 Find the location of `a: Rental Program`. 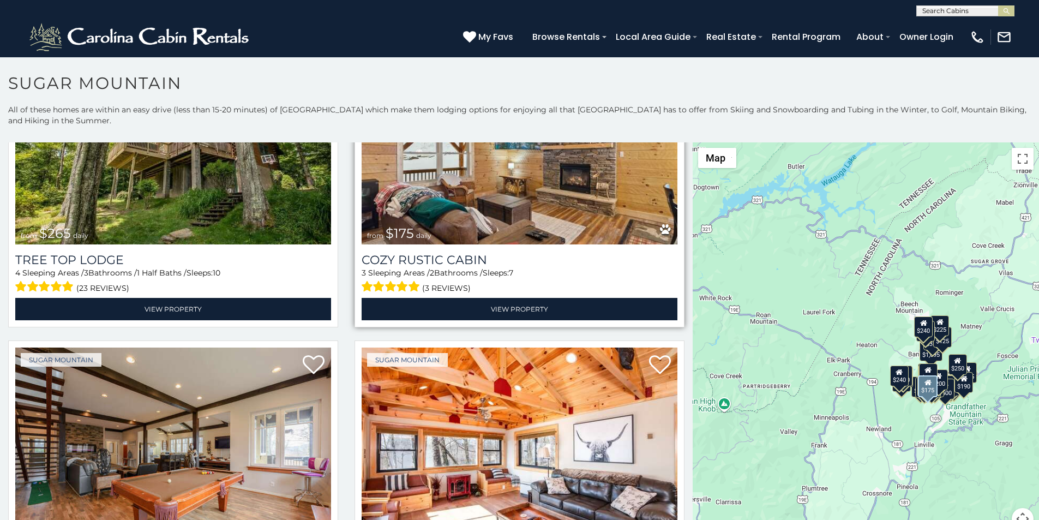

a: Rental Program is located at coordinates (806, 37).